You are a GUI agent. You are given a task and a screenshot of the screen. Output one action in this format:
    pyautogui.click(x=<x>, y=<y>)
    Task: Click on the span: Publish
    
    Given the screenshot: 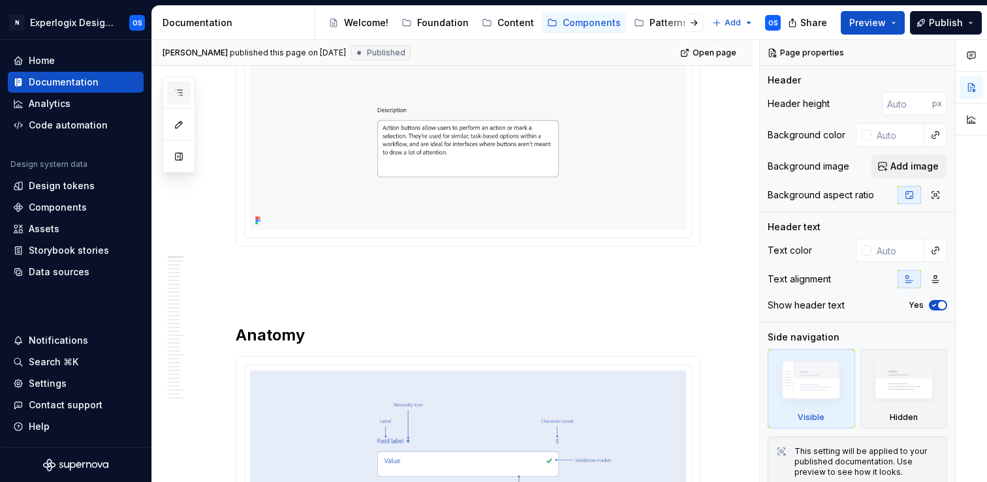 What is the action you would take?
    pyautogui.click(x=946, y=23)
    